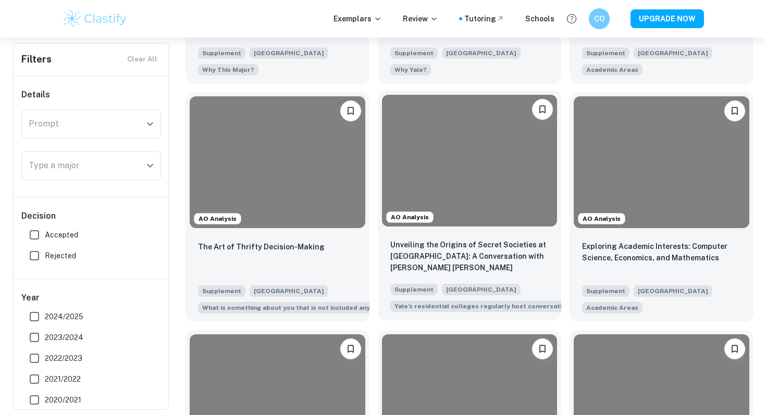 The image size is (766, 415). I want to click on h6: Filters, so click(36, 59).